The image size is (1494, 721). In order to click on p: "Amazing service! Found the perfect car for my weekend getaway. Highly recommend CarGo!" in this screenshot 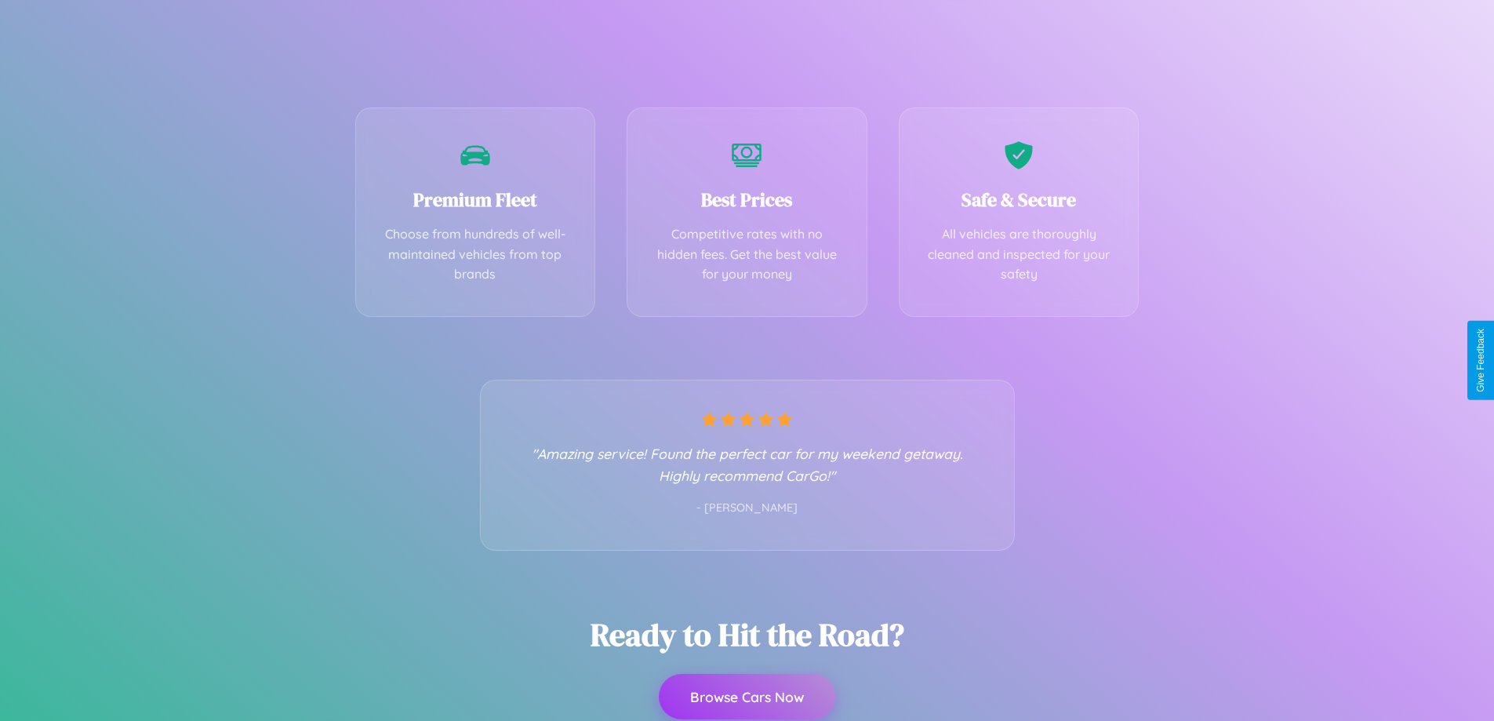, I will do `click(748, 464)`.